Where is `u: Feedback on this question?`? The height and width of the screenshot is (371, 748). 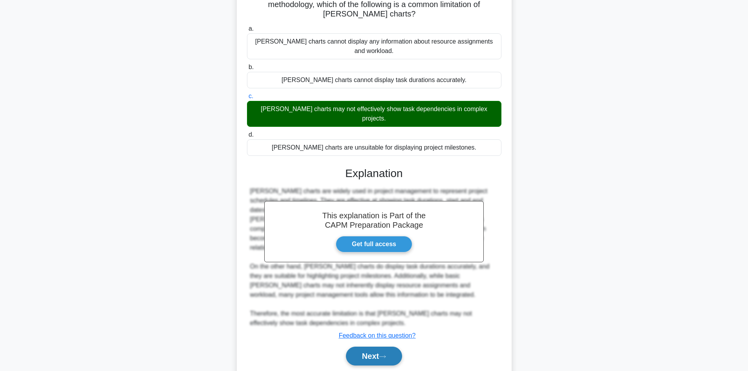
u: Feedback on this question? is located at coordinates (378, 336).